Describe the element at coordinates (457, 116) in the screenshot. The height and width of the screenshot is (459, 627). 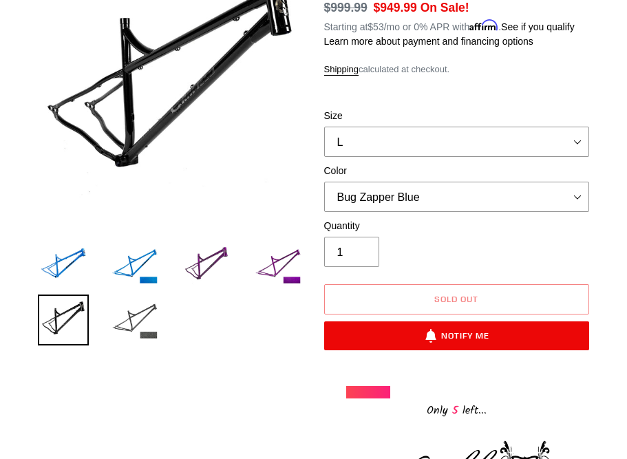
I see `label: Size` at that location.